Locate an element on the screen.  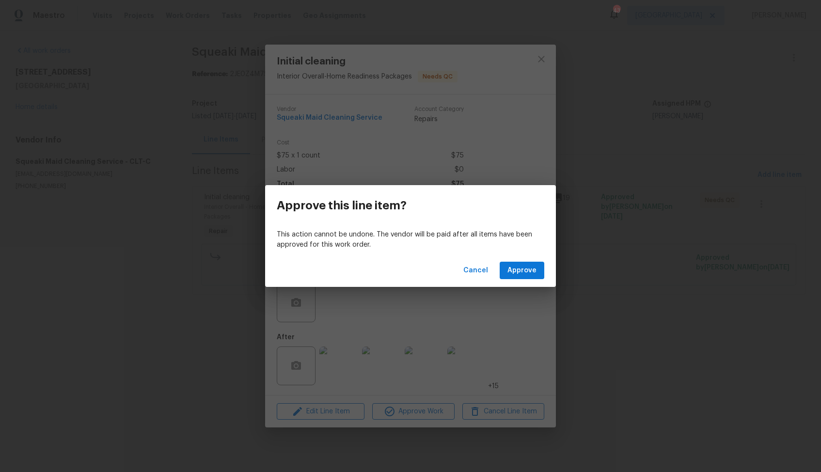
button: Approve is located at coordinates (522, 270).